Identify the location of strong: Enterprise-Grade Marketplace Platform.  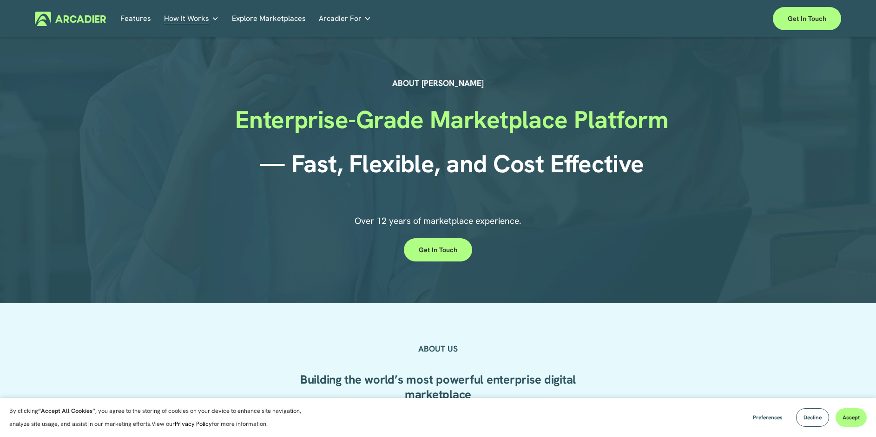
(452, 119).